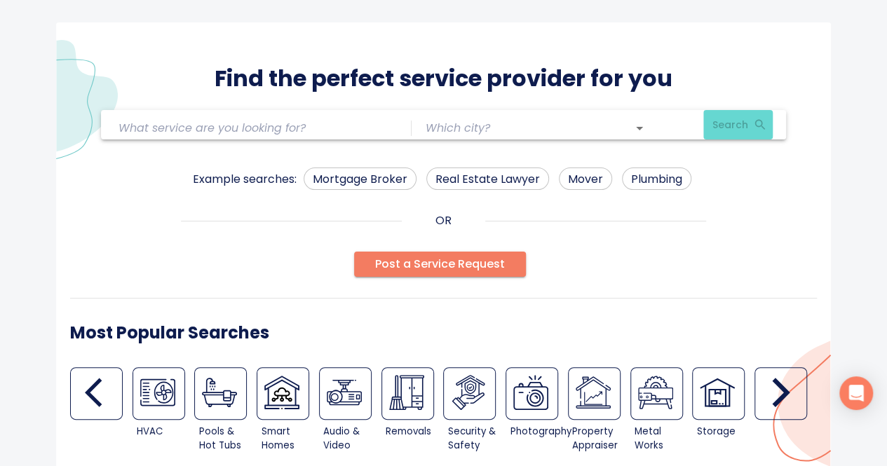 The image size is (887, 466). I want to click on a: Real Estate Lawyer, so click(487, 179).